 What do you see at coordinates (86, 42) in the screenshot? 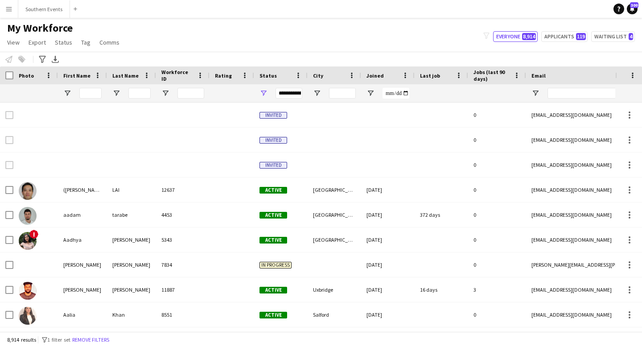
I see `span: Tag` at bounding box center [86, 42].